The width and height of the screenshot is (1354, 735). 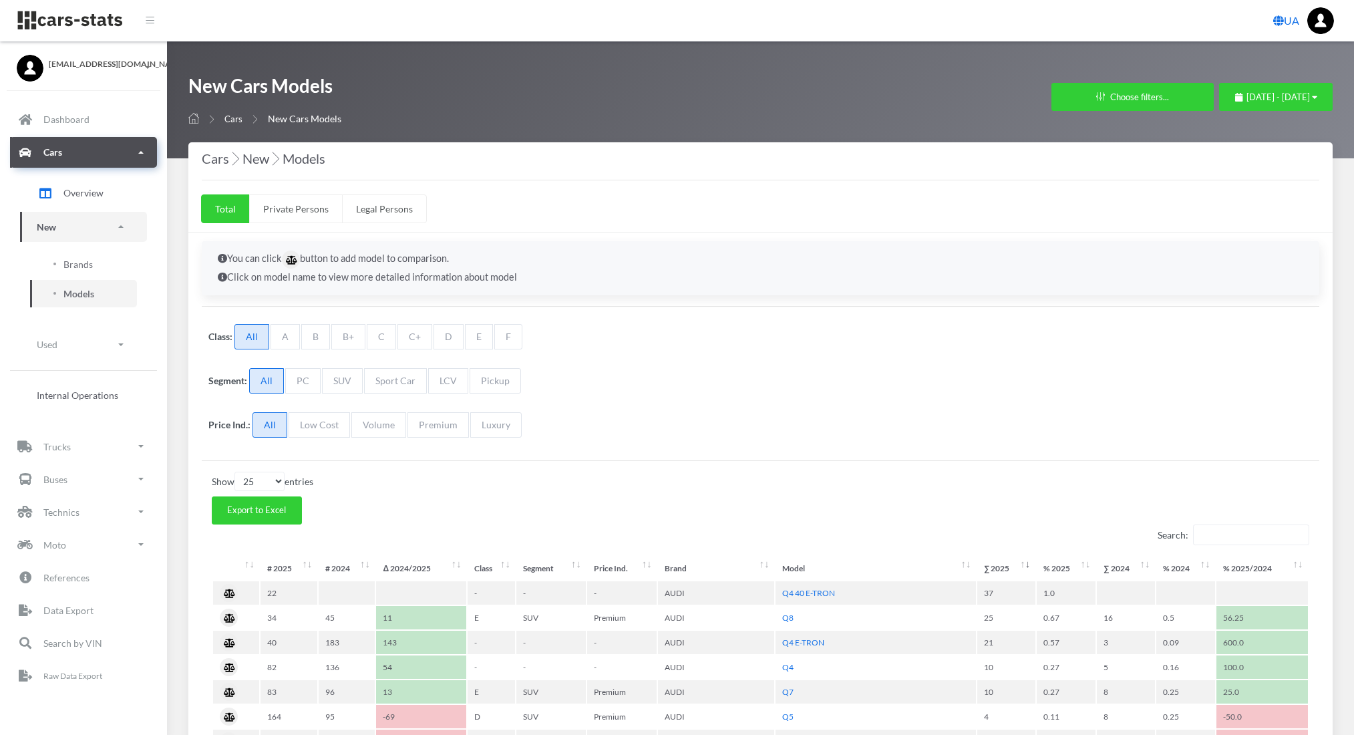 What do you see at coordinates (1262, 642) in the screenshot?
I see `td: 600.0` at bounding box center [1262, 642].